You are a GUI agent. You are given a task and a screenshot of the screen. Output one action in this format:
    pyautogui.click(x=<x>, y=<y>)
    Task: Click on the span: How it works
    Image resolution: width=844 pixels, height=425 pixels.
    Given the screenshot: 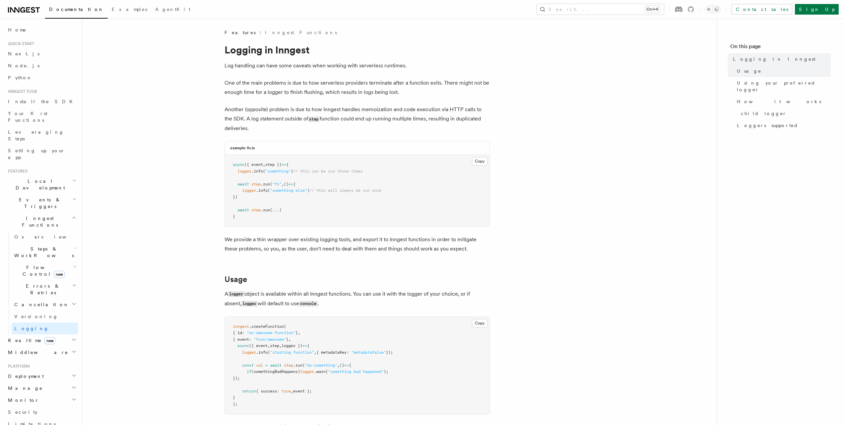 What is the action you would take?
    pyautogui.click(x=779, y=102)
    